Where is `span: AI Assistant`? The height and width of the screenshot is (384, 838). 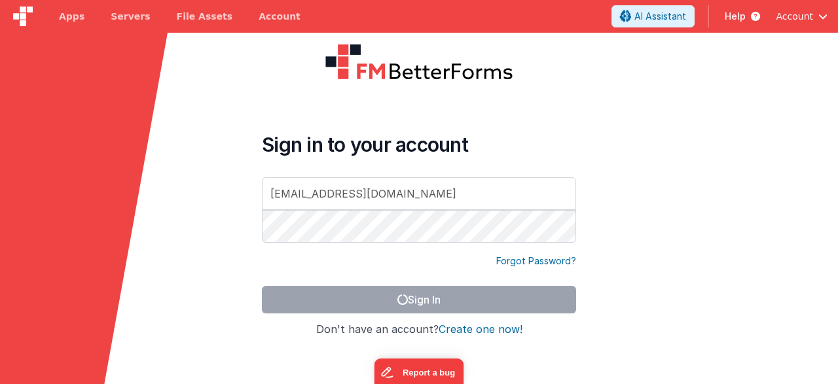 span: AI Assistant is located at coordinates (660, 16).